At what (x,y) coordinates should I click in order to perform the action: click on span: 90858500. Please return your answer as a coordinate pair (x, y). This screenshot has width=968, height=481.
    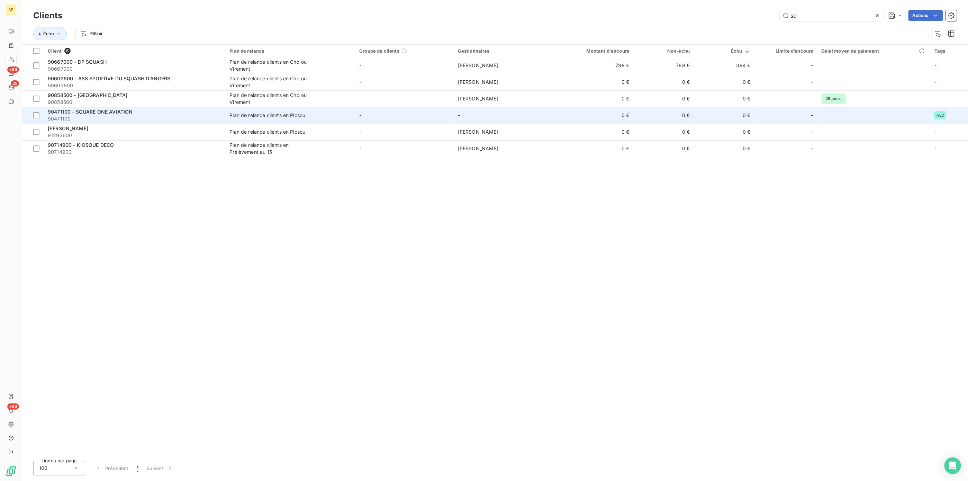
    Looking at the image, I should click on (134, 102).